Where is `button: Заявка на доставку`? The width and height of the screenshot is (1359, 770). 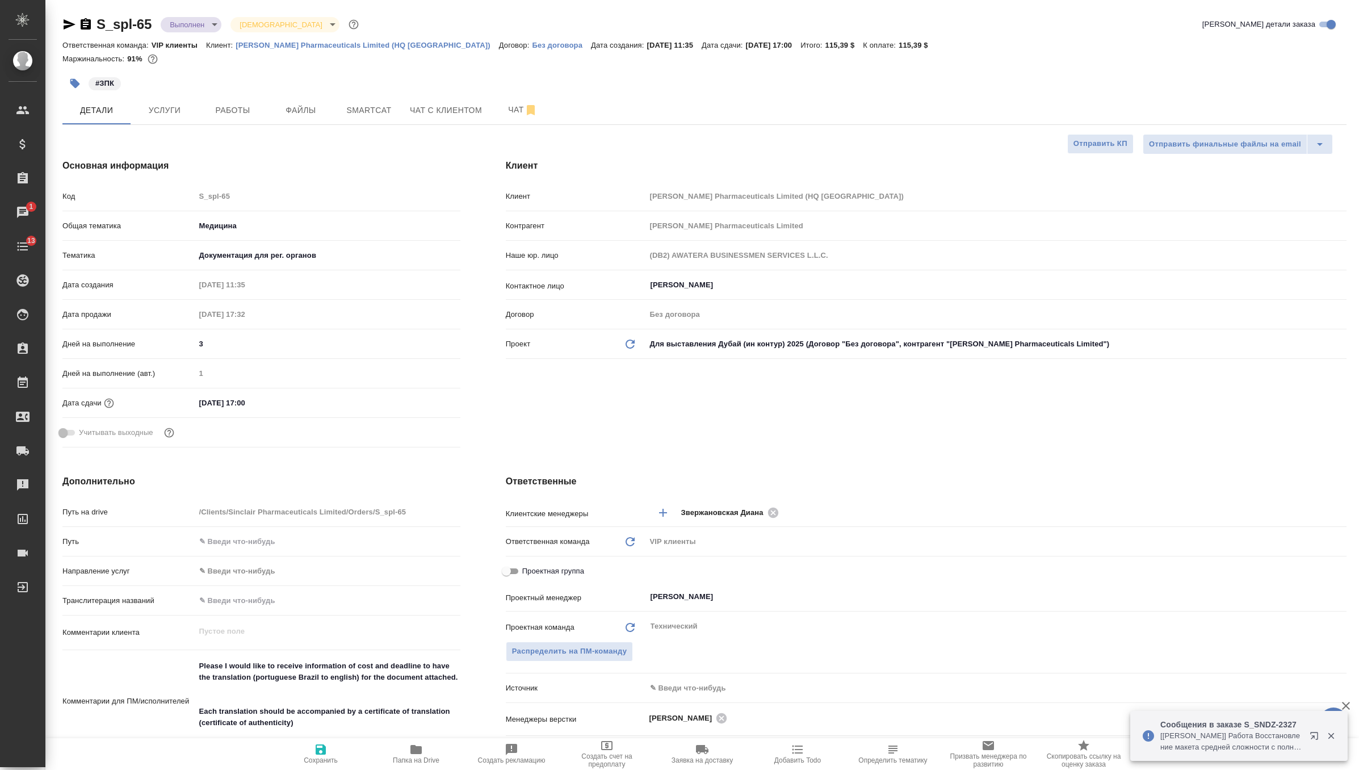 button: Заявка на доставку is located at coordinates (702, 754).